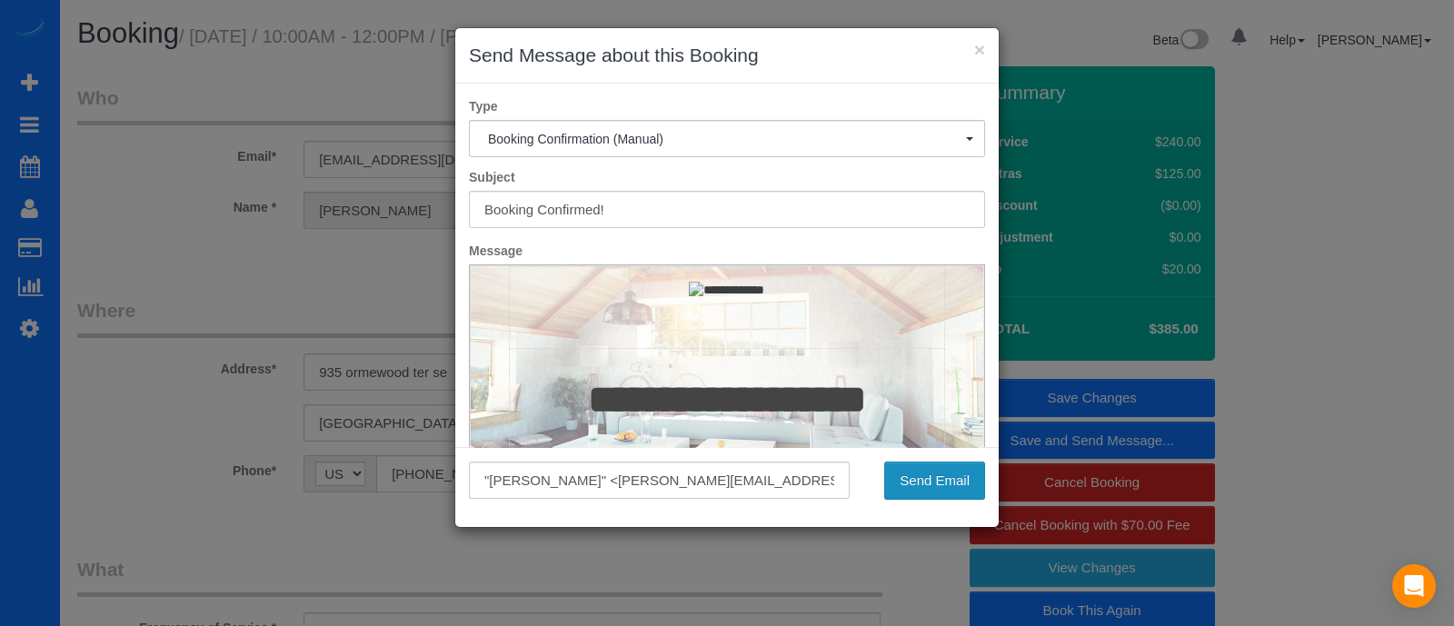  I want to click on button: Send Email, so click(934, 481).